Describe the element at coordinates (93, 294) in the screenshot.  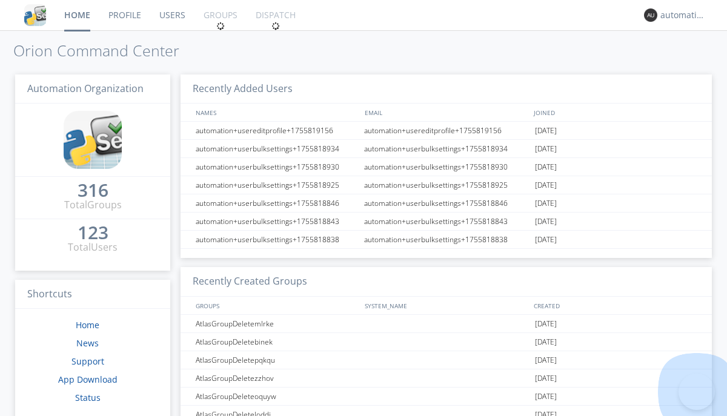
I see `h3: Shortcuts` at that location.